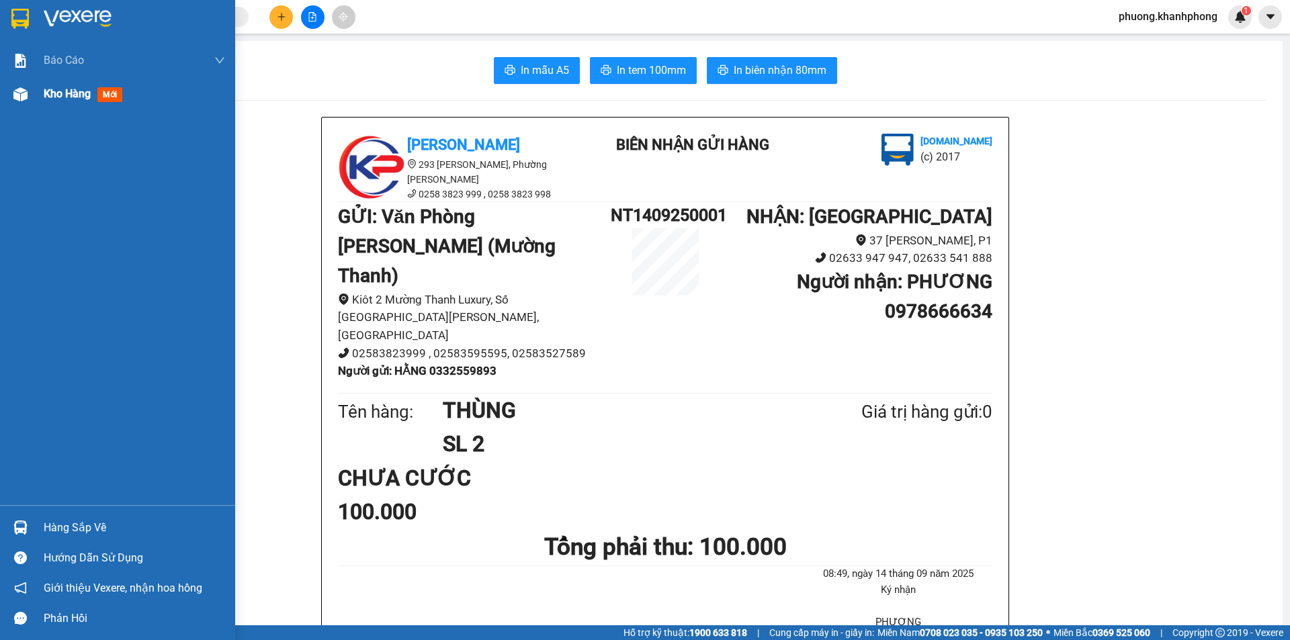 Image resolution: width=1290 pixels, height=640 pixels. I want to click on span: Miền Nam, so click(960, 633).